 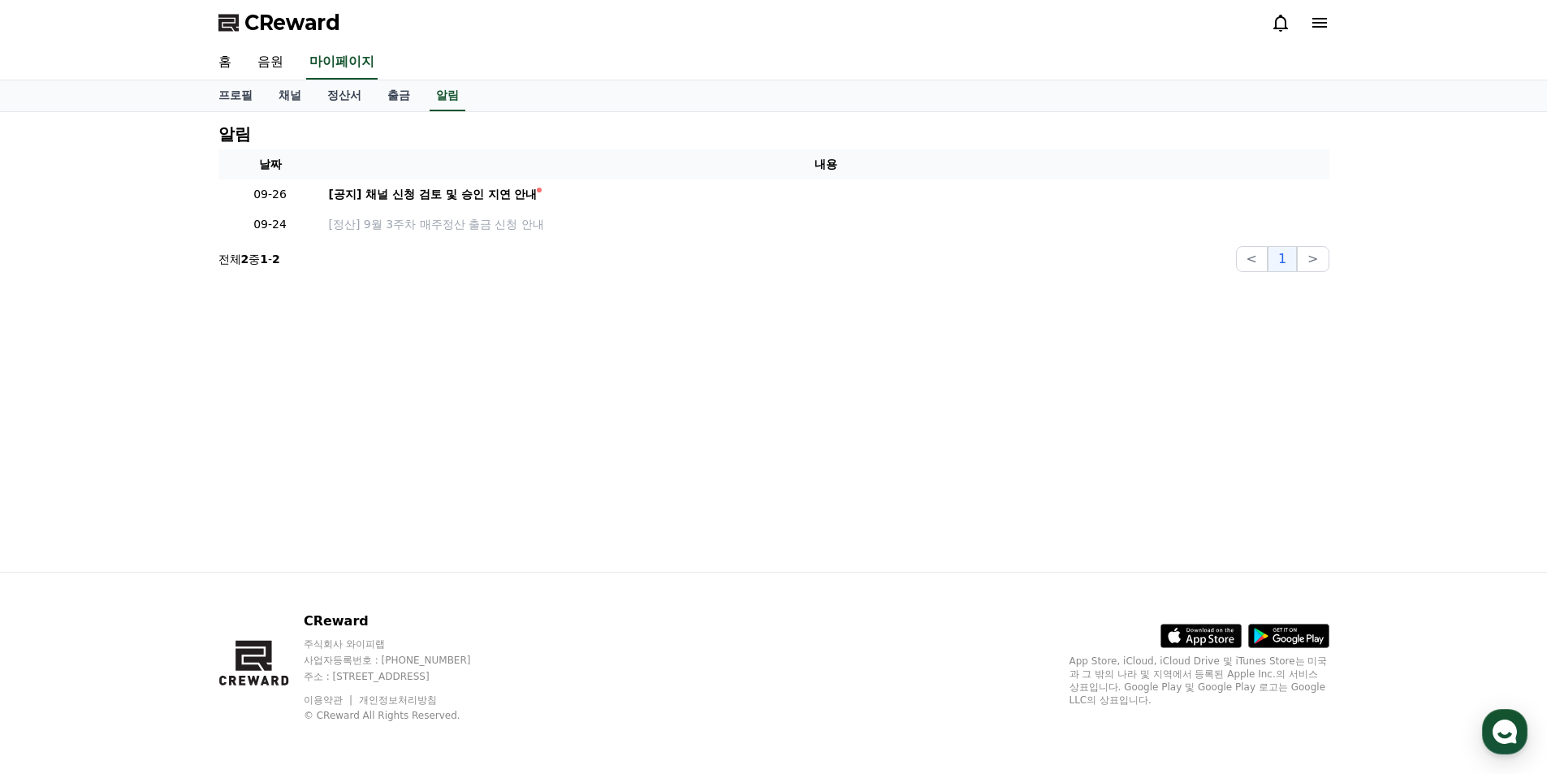 What do you see at coordinates (236, 96) in the screenshot?
I see `a: 프로필` at bounding box center [236, 96].